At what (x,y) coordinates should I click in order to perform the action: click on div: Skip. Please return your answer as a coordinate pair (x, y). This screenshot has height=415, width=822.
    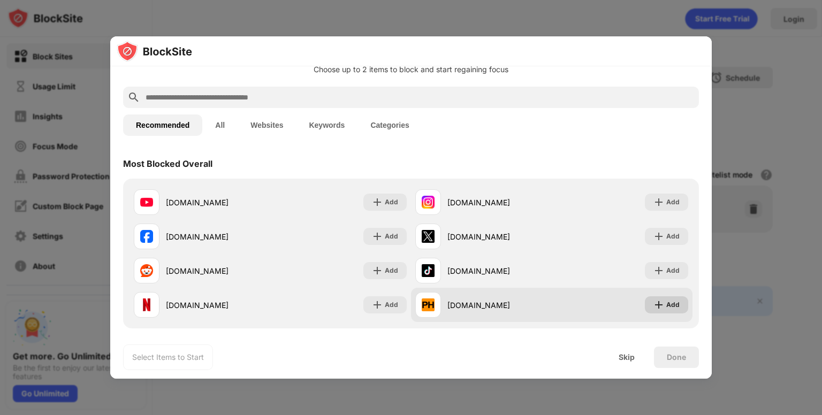
    Looking at the image, I should click on (627, 358).